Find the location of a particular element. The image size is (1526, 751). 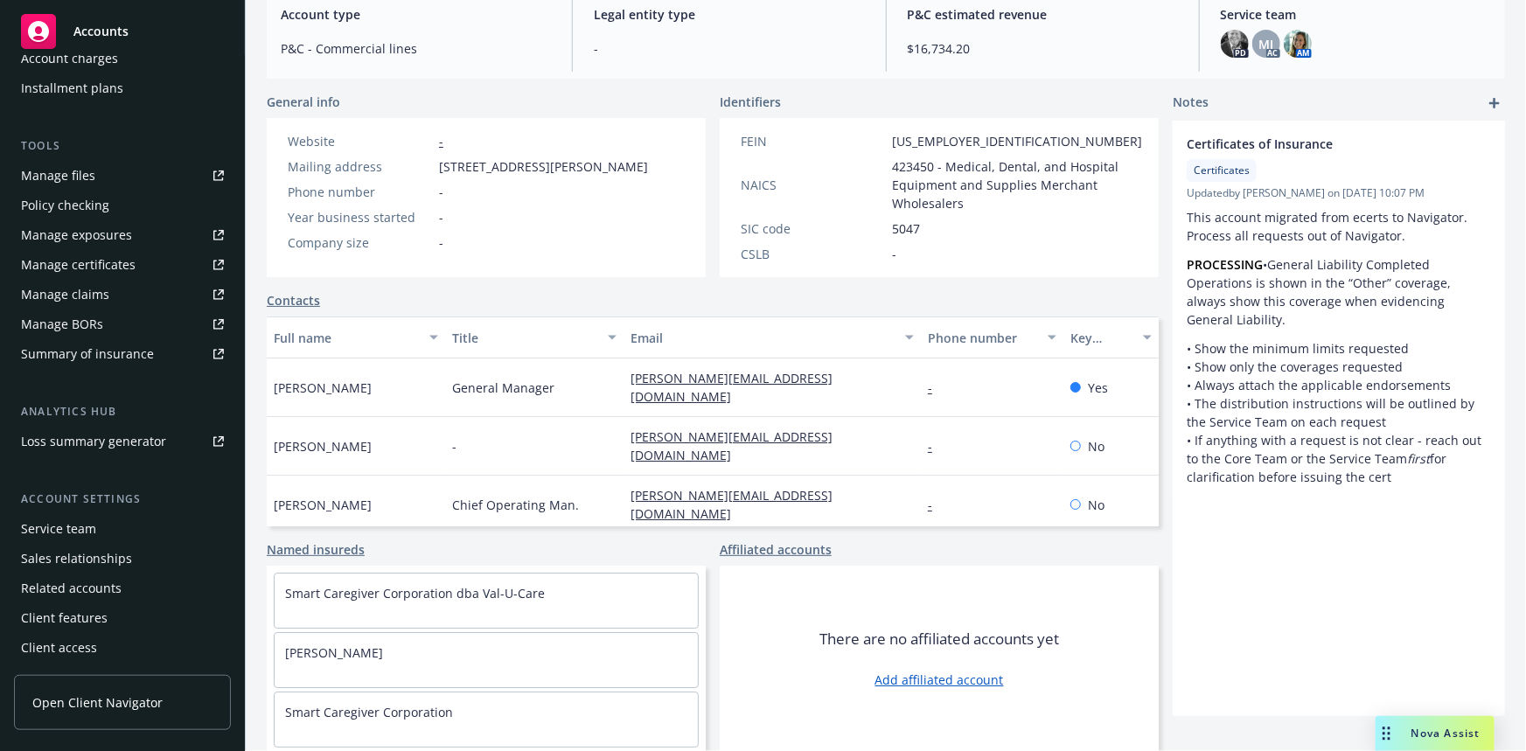

div: Manage certificates is located at coordinates (78, 265).